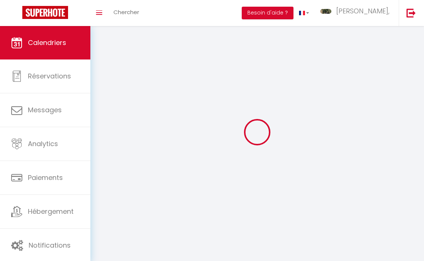 This screenshot has width=424, height=261. Describe the element at coordinates (17, 14) in the screenshot. I see `button: Ouvrir le widget de chat LiveChat` at that location.